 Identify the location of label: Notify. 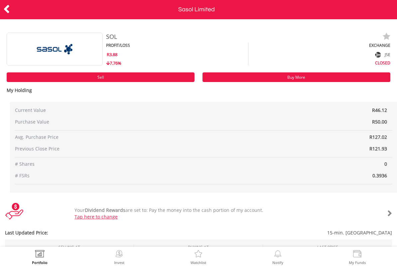
(278, 263).